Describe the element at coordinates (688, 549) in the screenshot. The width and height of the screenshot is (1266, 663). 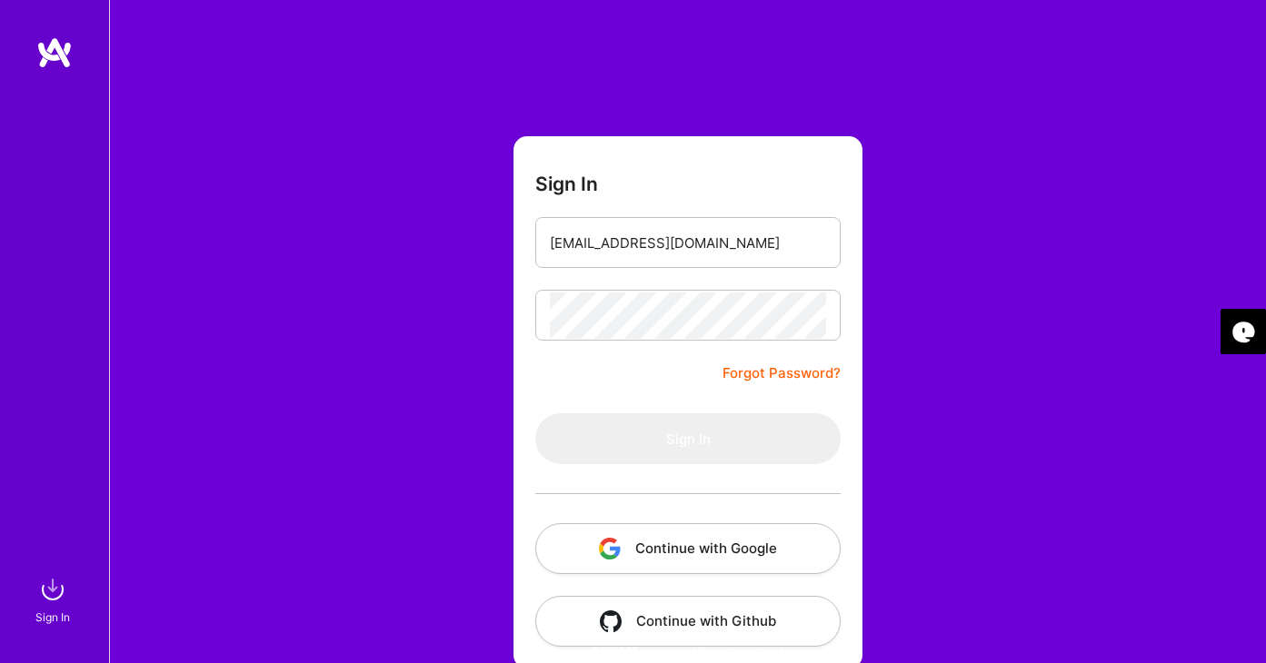
I see `button: Continue with Google` at that location.